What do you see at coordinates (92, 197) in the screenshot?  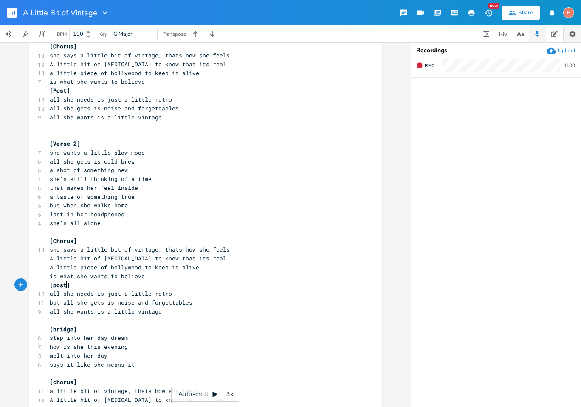 I see `span: a taste of something true` at bounding box center [92, 197].